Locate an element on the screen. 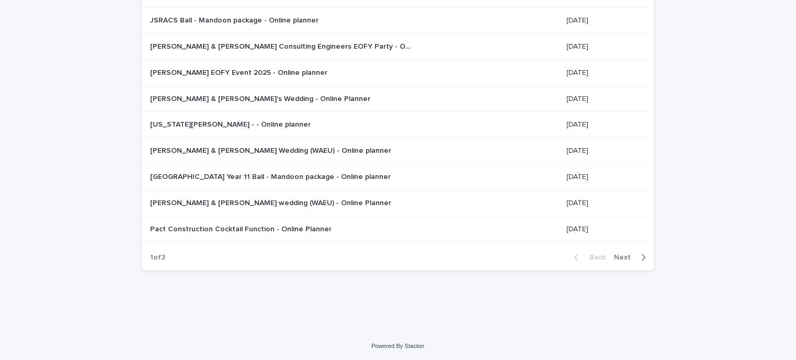  button: Next is located at coordinates (632, 257).